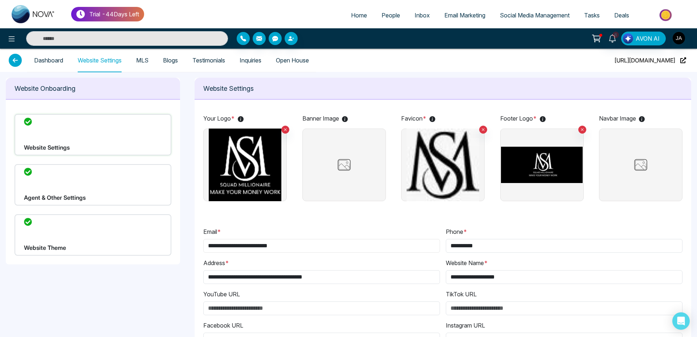  What do you see at coordinates (621, 15) in the screenshot?
I see `a: Deals` at bounding box center [621, 15].